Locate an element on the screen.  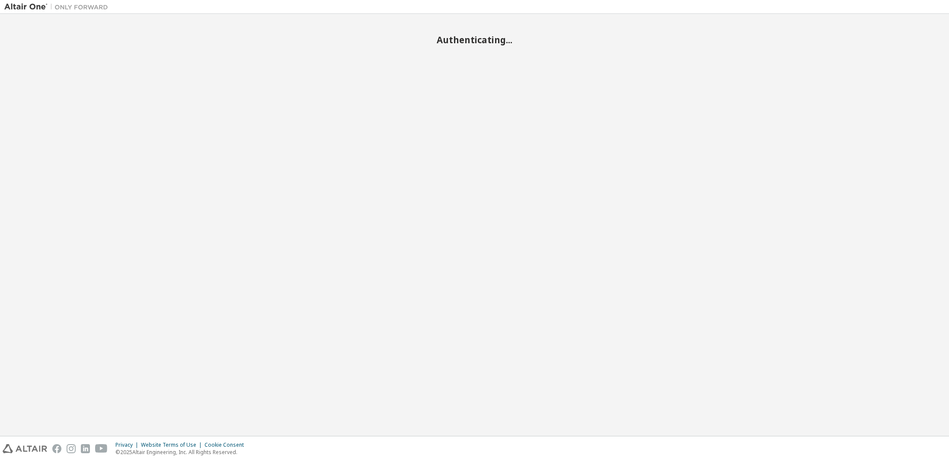
img: Altair One is located at coordinates (58, 7).